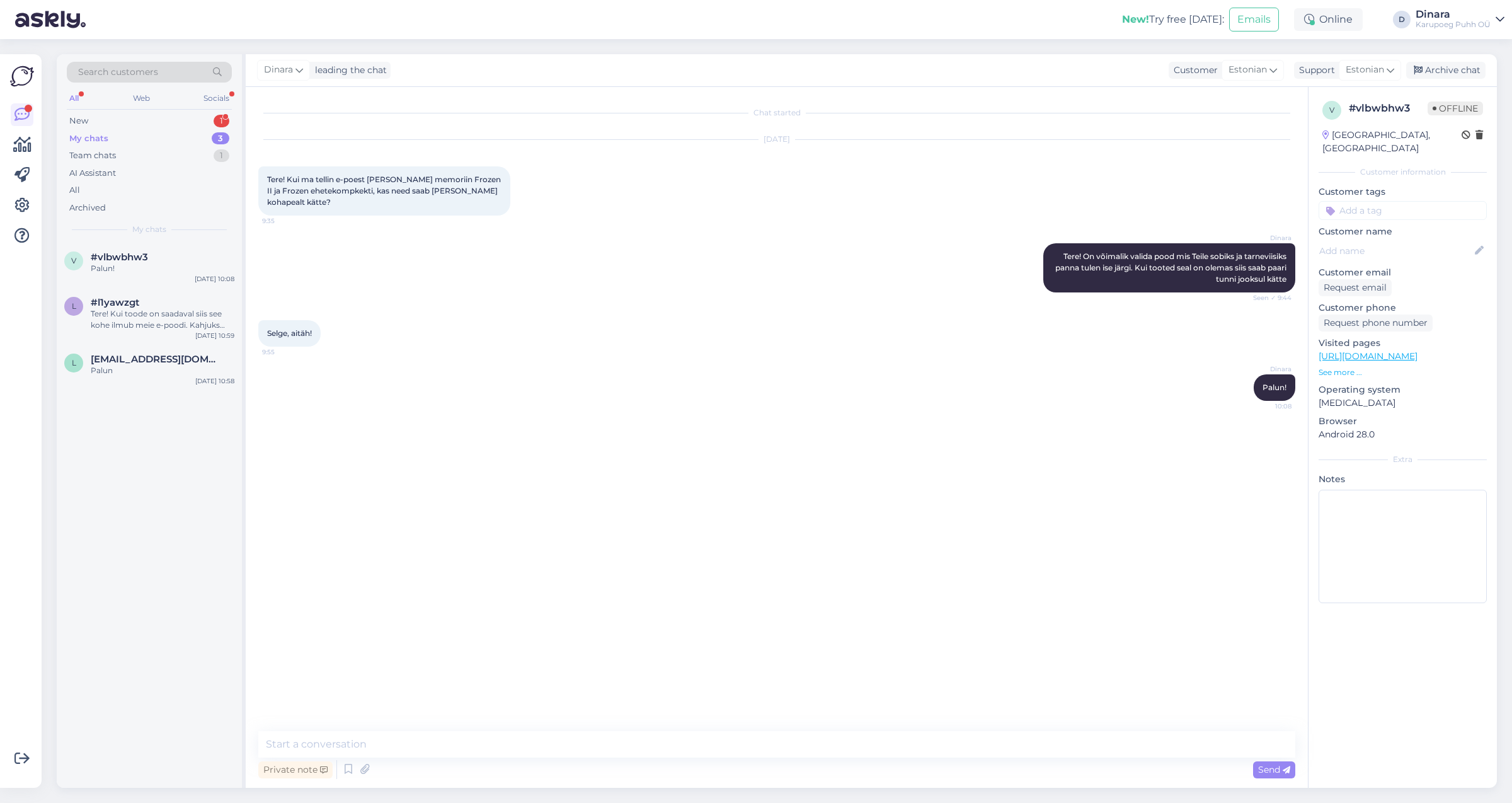  What do you see at coordinates (777, 113) in the screenshot?
I see `div: Chat started` at bounding box center [777, 113].